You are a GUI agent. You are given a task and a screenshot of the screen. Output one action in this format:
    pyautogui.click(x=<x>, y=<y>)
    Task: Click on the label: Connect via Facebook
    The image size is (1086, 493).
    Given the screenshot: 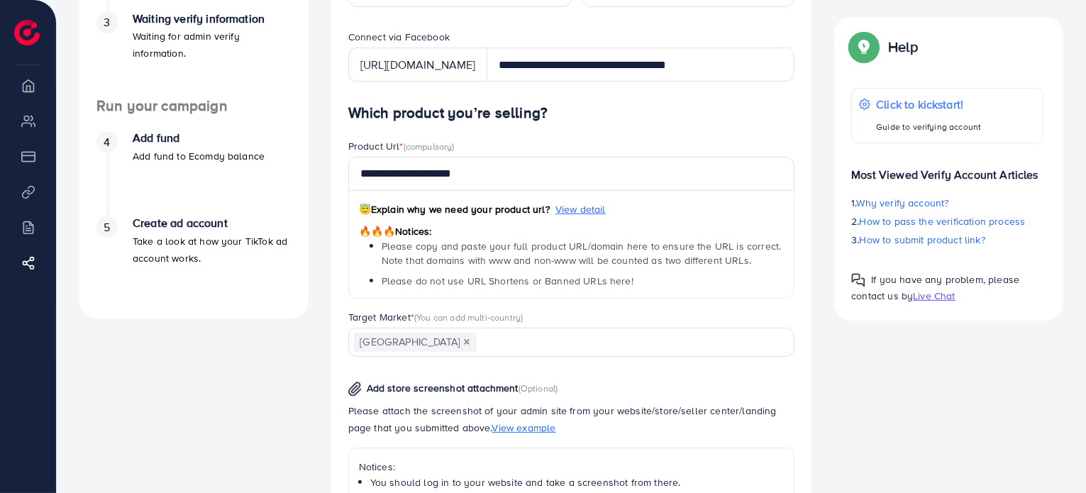 What is the action you would take?
    pyautogui.click(x=399, y=37)
    